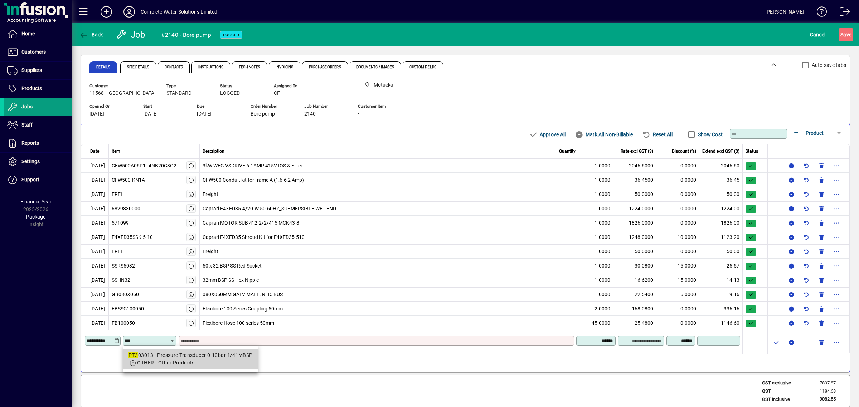 The height and width of the screenshot is (407, 859). What do you see at coordinates (231, 35) in the screenshot?
I see `span: LOGGED` at bounding box center [231, 35].